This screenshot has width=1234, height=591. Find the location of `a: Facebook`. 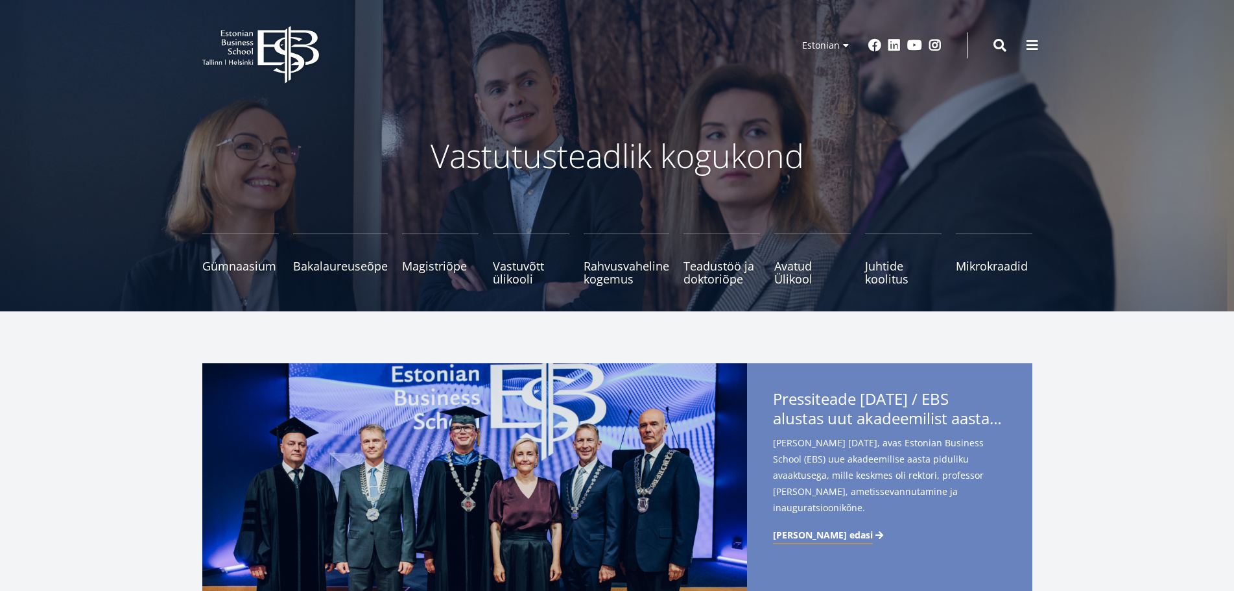

a: Facebook is located at coordinates (875, 45).